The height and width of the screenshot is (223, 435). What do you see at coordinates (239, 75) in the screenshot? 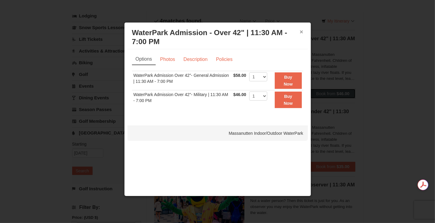
I see `span: $58.00` at bounding box center [239, 75].